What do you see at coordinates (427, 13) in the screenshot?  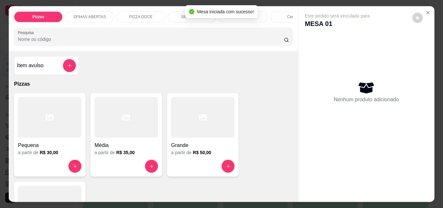 I see `button: Close` at bounding box center [427, 13].